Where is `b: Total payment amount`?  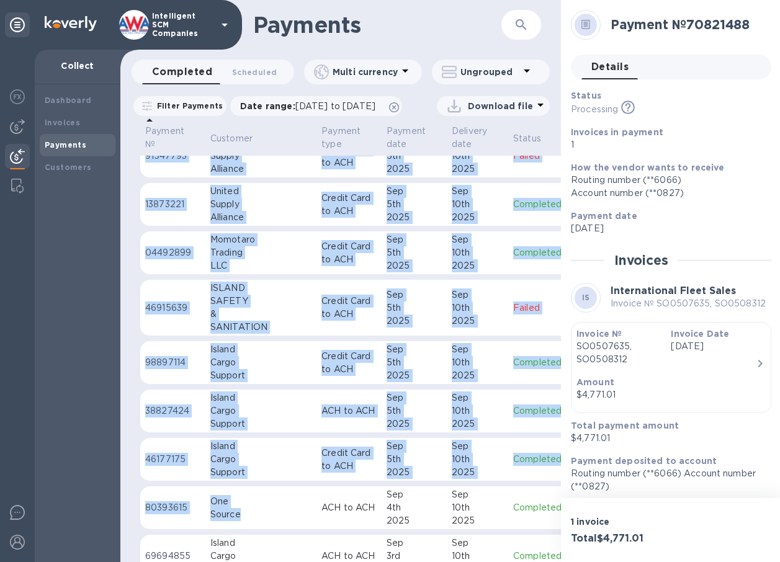
b: Total payment amount is located at coordinates (625, 426).